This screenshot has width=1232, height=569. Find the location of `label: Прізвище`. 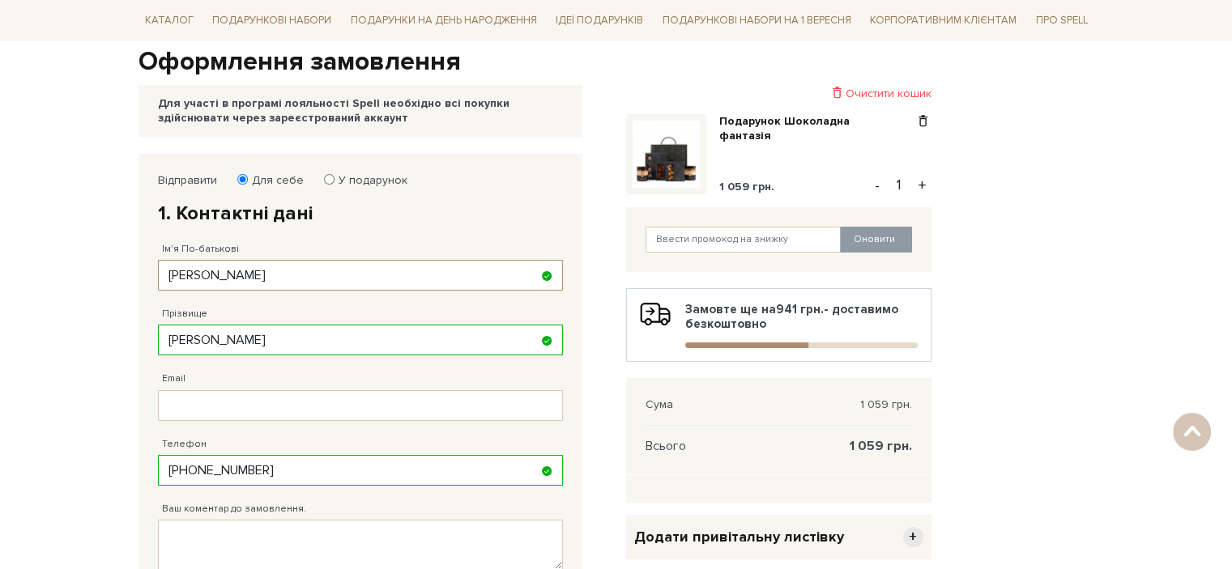

label: Прізвище is located at coordinates (185, 314).